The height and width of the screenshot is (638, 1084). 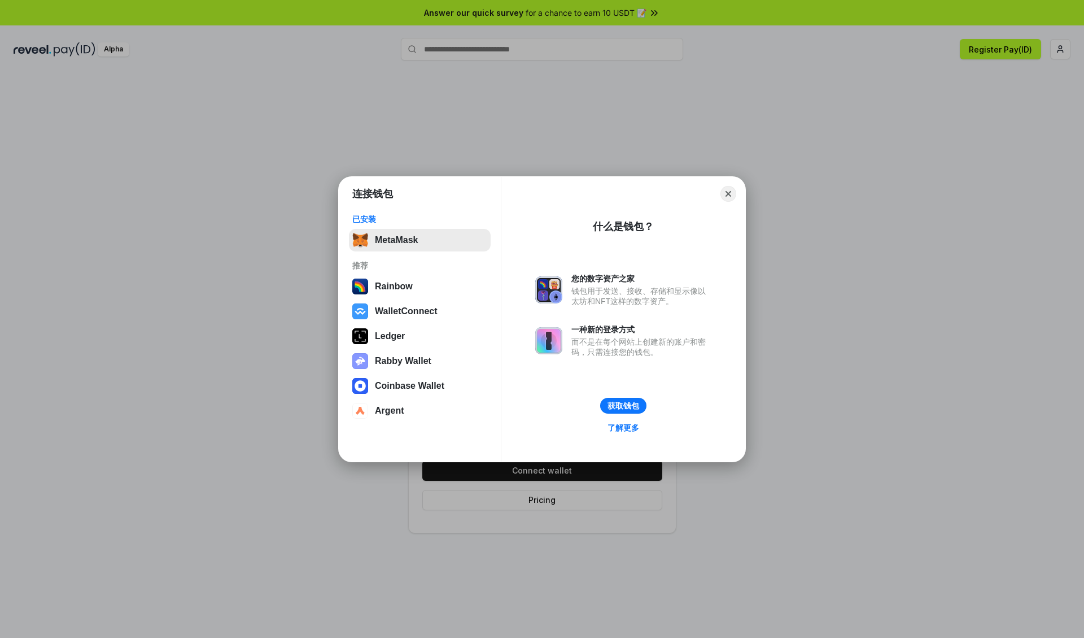 I want to click on div: 钱包用于发送、接收、存储和显示像以太坊和NFT这样的数字资产。, so click(x=641, y=296).